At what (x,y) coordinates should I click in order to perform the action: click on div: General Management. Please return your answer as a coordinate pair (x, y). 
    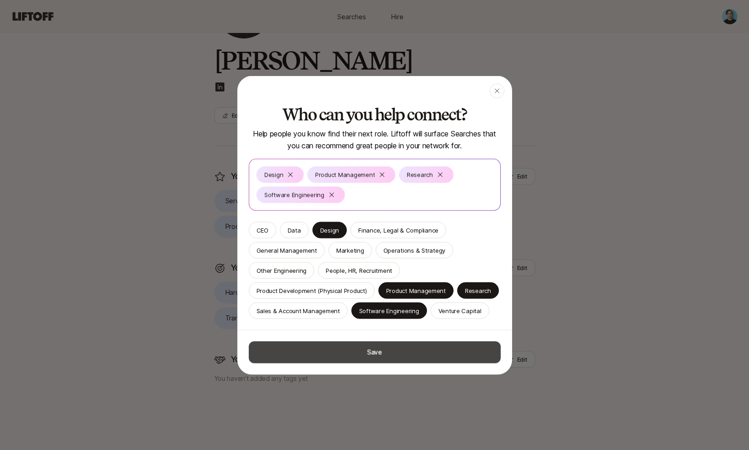
    Looking at the image, I should click on (287, 250).